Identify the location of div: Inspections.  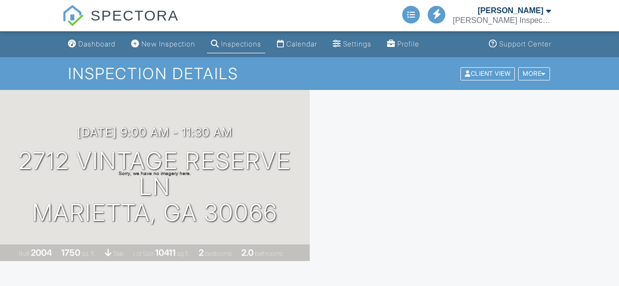
(241, 44).